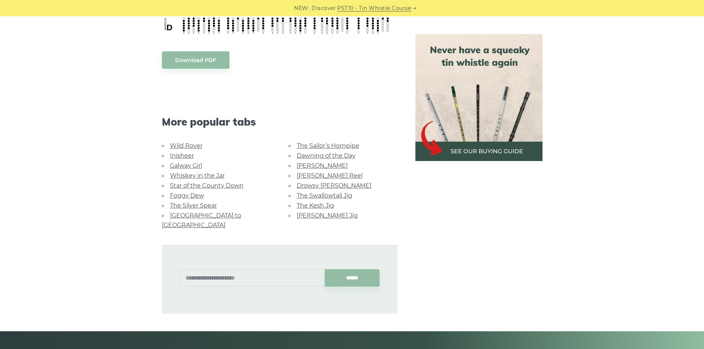 The image size is (704, 349). I want to click on a: Star of the County Down, so click(206, 185).